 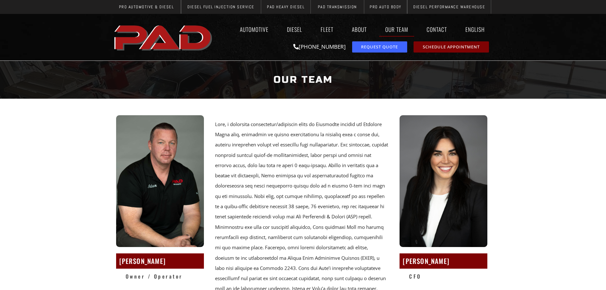 What do you see at coordinates (397, 29) in the screenshot?
I see `a: Our Team` at bounding box center [397, 29].